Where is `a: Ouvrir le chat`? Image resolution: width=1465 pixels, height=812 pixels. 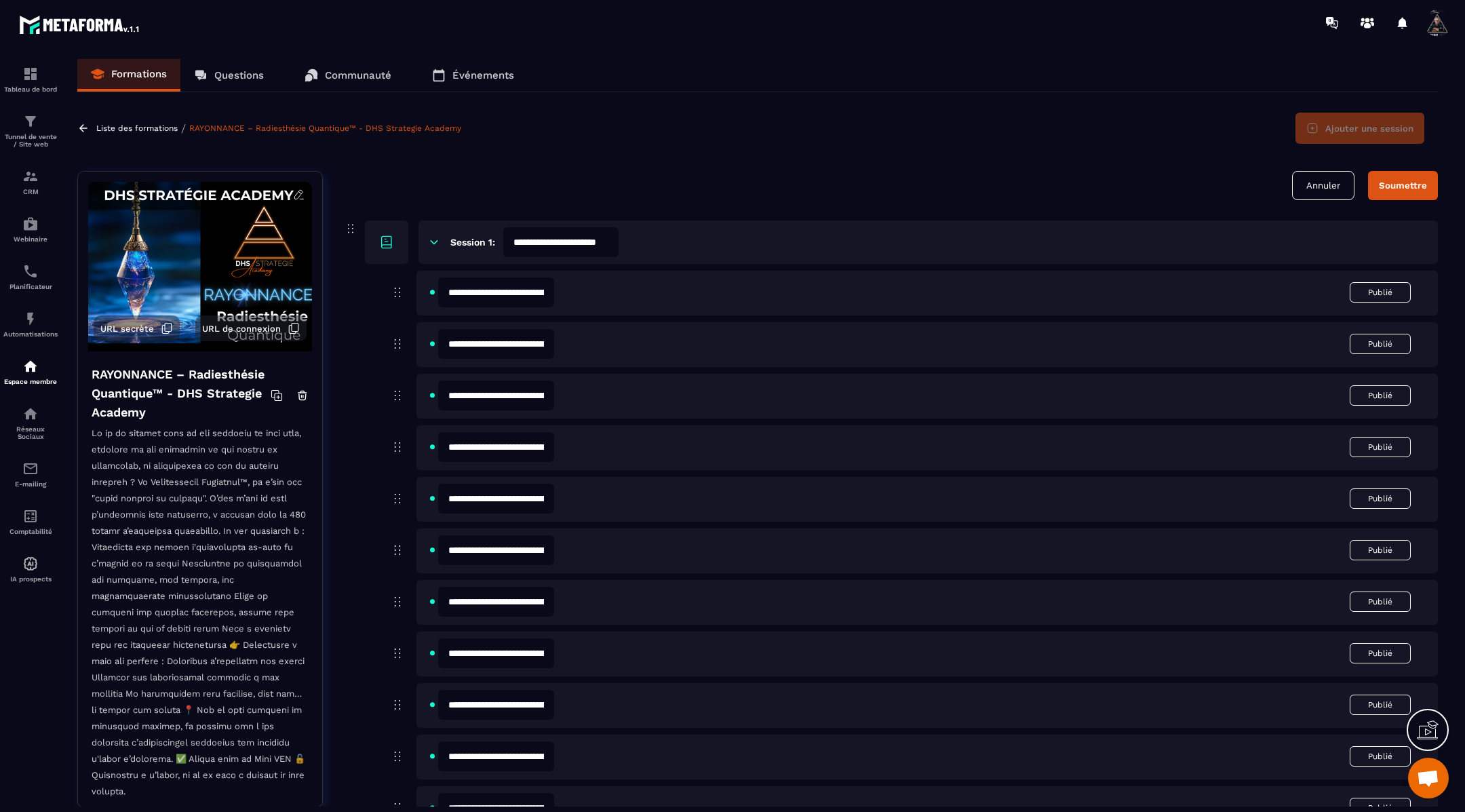 a: Ouvrir le chat is located at coordinates (1429, 778).